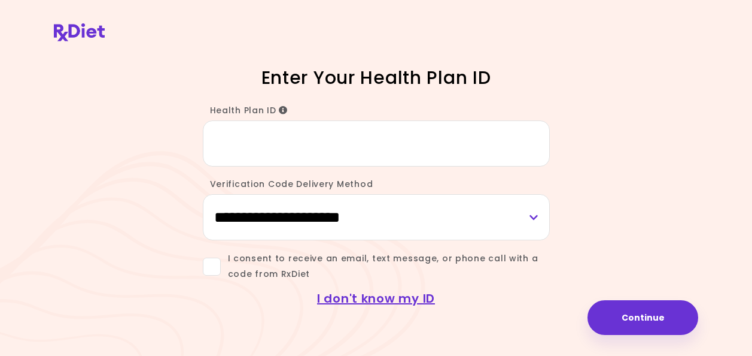 The image size is (752, 356). What do you see at coordinates (376, 298) in the screenshot?
I see `a: I don't know my ID` at bounding box center [376, 298].